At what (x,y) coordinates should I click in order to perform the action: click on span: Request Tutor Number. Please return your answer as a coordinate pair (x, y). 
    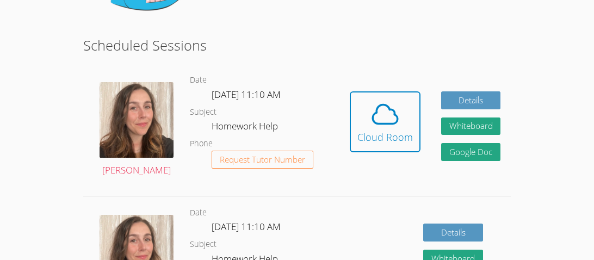
    Looking at the image, I should click on (262, 159).